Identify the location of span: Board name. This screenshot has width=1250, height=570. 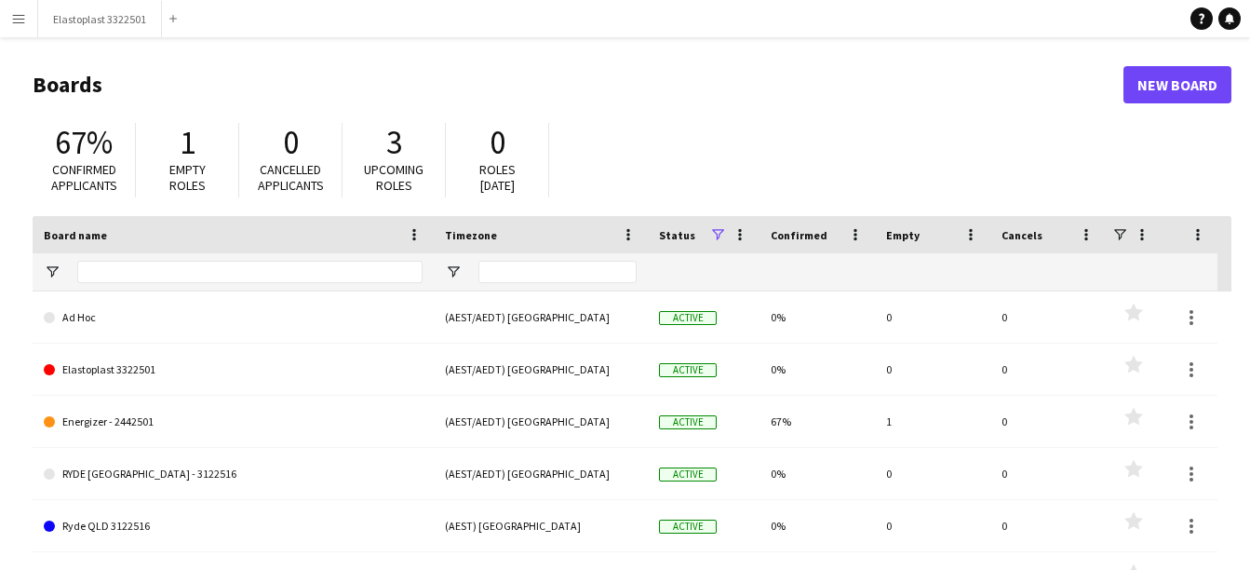
(75, 235).